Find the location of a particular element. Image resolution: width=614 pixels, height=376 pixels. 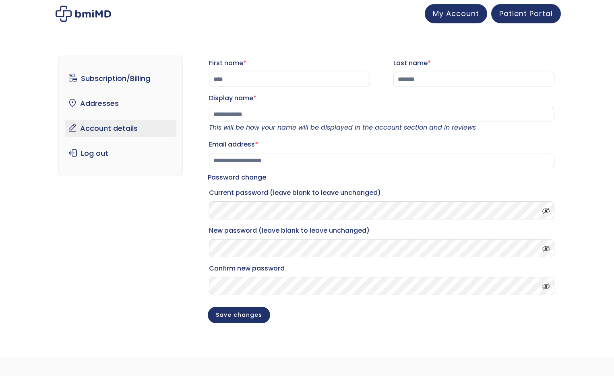

legend: Password change is located at coordinates (237, 178).